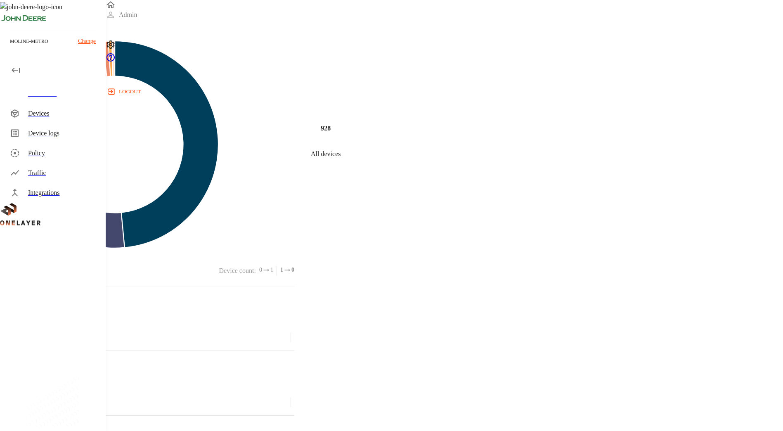 The height and width of the screenshot is (431, 783). What do you see at coordinates (237, 271) in the screenshot?
I see `p: Device count :` at bounding box center [237, 271].